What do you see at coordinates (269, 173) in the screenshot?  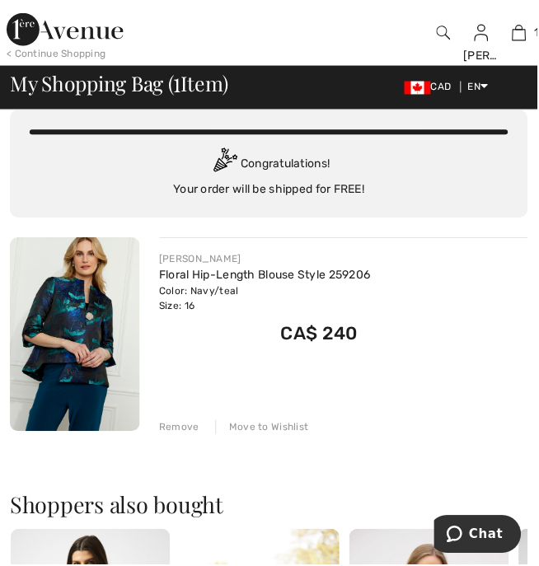 I see `div: Congratulations! Your order will be shipped for FREE!` at bounding box center [269, 173].